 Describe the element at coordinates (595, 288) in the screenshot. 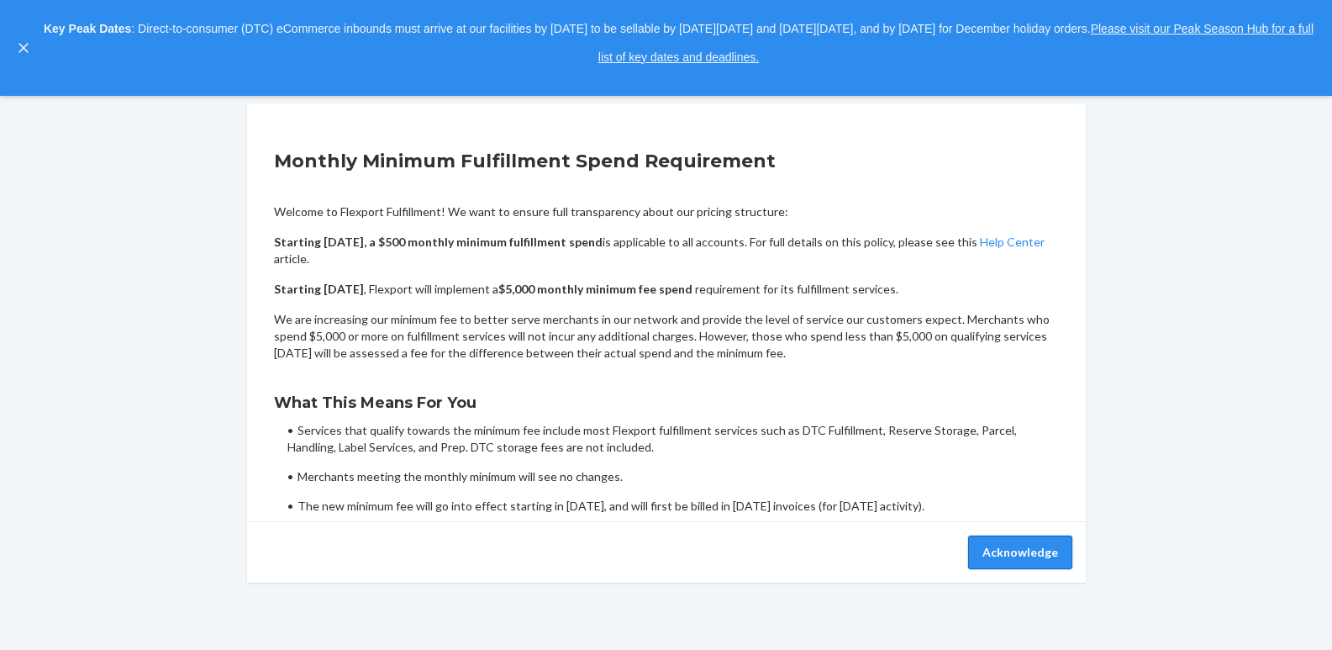

I see `b: $5,000 monthly minimum fee spend` at that location.